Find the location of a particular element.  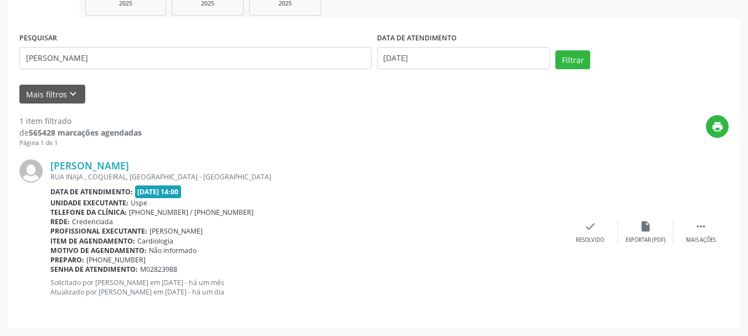

b: Unidade executante: is located at coordinates (89, 203).